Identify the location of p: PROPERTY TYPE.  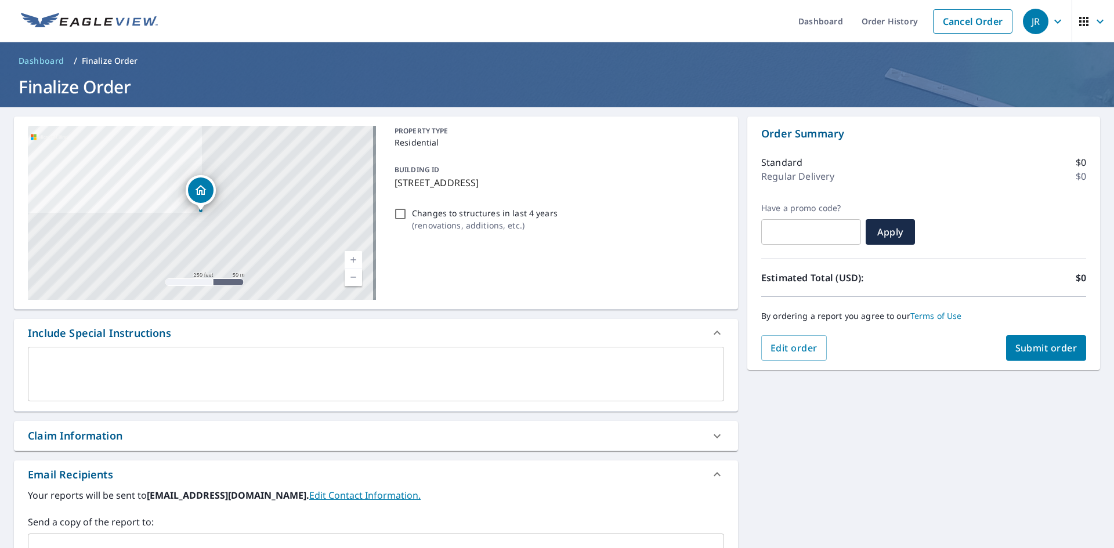
(557, 131).